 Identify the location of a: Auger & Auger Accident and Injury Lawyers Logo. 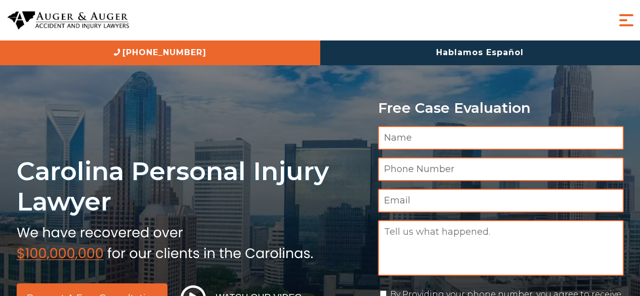
(68, 20).